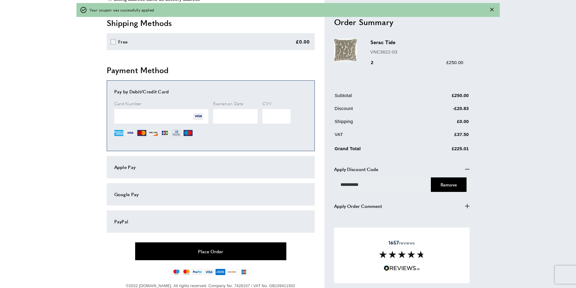 This screenshot has width=576, height=288. What do you see at coordinates (375, 123) in the screenshot?
I see `td: Shipping` at bounding box center [375, 123].